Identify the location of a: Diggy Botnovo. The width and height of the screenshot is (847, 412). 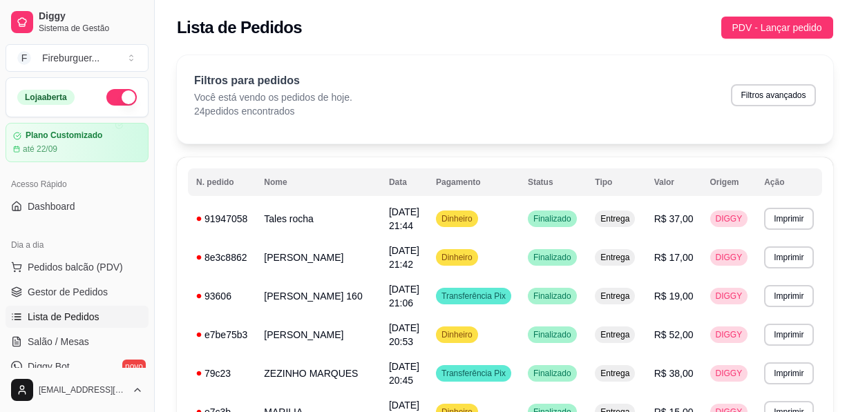
(77, 367).